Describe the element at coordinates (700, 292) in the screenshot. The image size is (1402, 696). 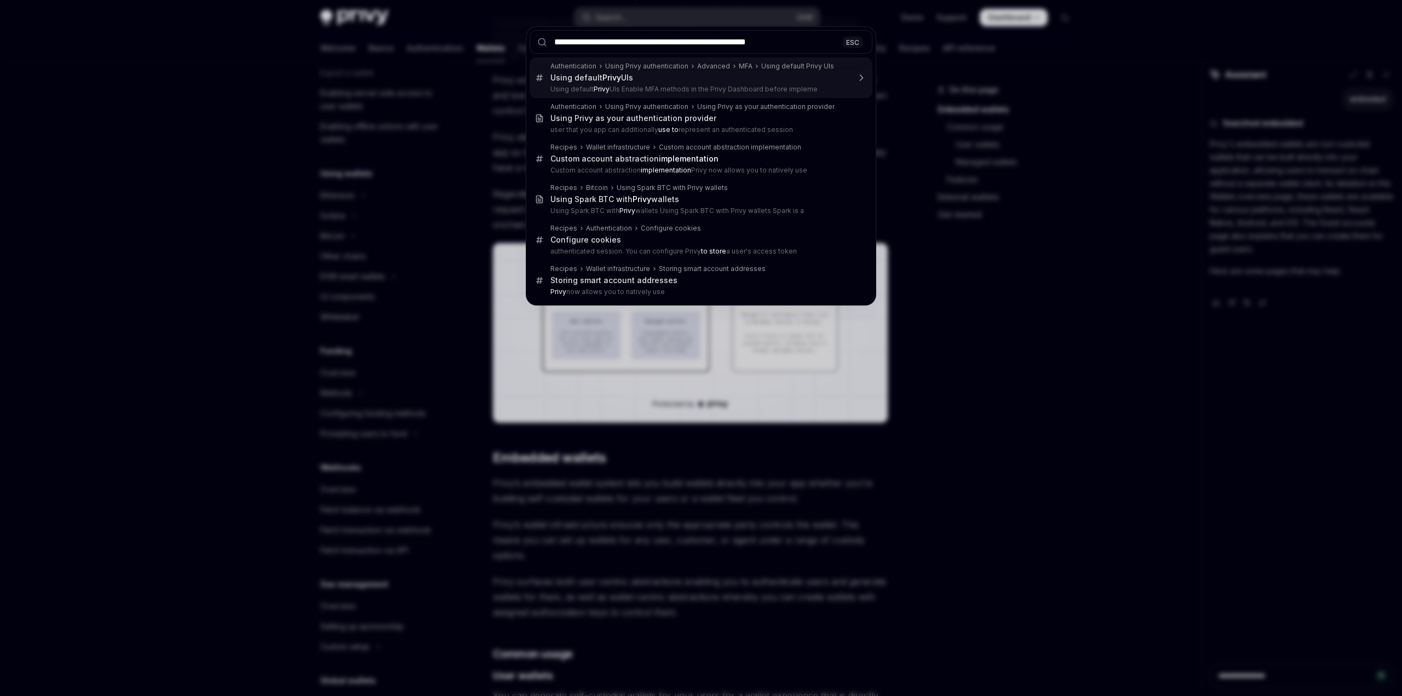
I see `p: now allows you to natively use` at that location.